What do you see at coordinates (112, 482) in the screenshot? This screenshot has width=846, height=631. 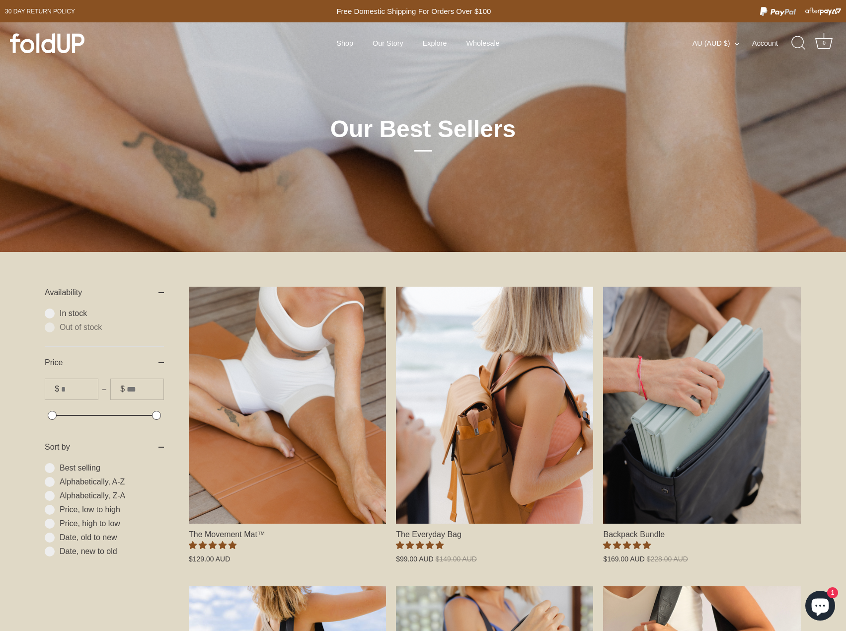 I see `span: Alphabetically, A-Z` at bounding box center [112, 482].